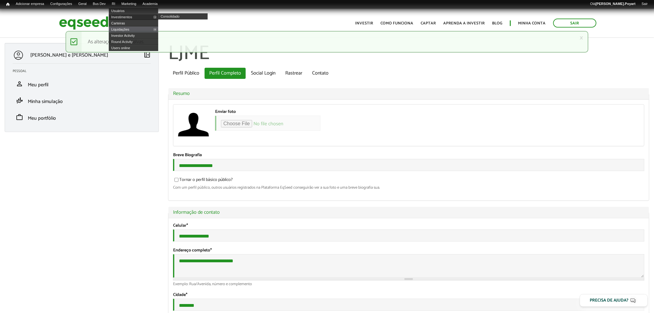 The height and width of the screenshot is (313, 654). What do you see at coordinates (320, 73) in the screenshot?
I see `a: Contato` at bounding box center [320, 73].